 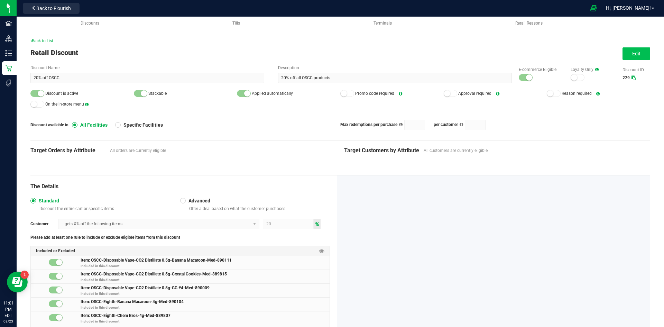 I want to click on span: All customers are currently eligible, so click(x=533, y=150).